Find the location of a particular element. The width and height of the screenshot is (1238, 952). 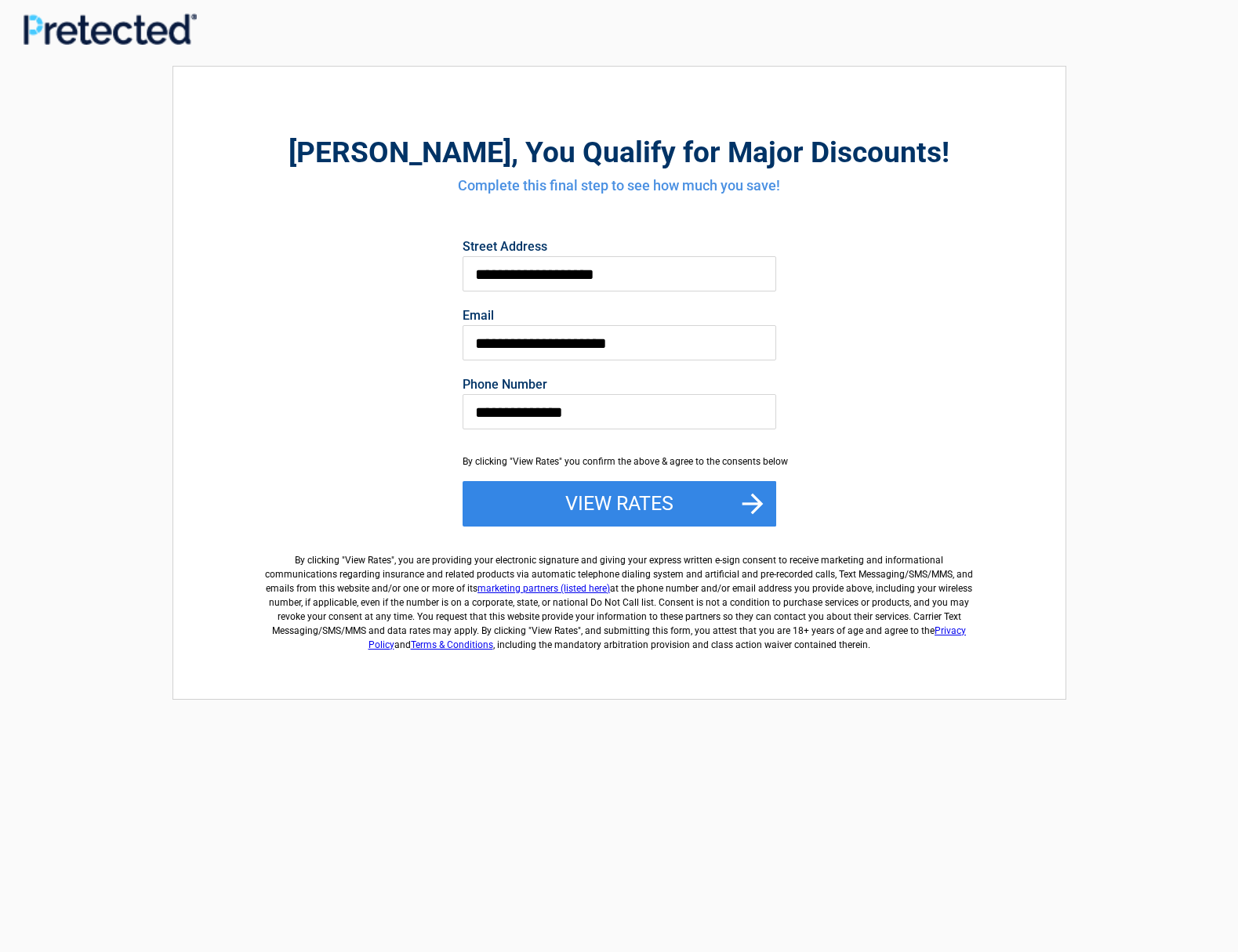

h4: Complete this final step to see how much you save! is located at coordinates (619, 186).